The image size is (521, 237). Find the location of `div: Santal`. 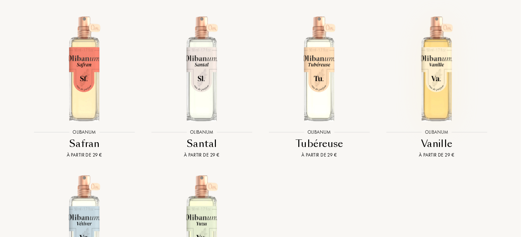

div: Santal is located at coordinates (202, 143).